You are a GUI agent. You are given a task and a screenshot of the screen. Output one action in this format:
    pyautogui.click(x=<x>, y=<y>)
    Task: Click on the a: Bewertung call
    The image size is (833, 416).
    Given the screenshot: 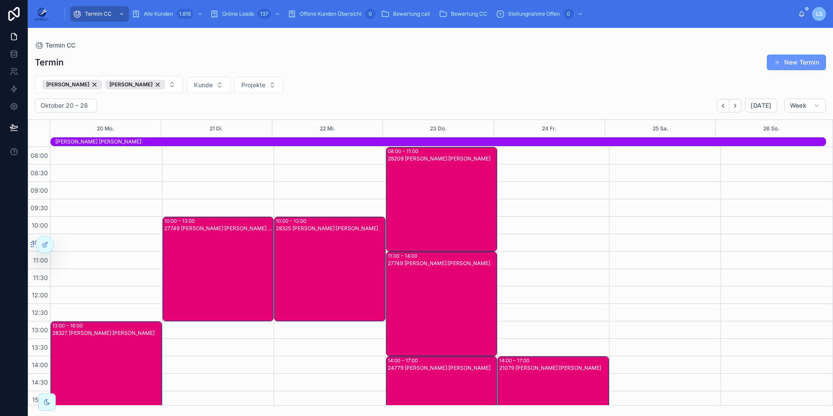 What is the action you would take?
    pyautogui.click(x=407, y=14)
    